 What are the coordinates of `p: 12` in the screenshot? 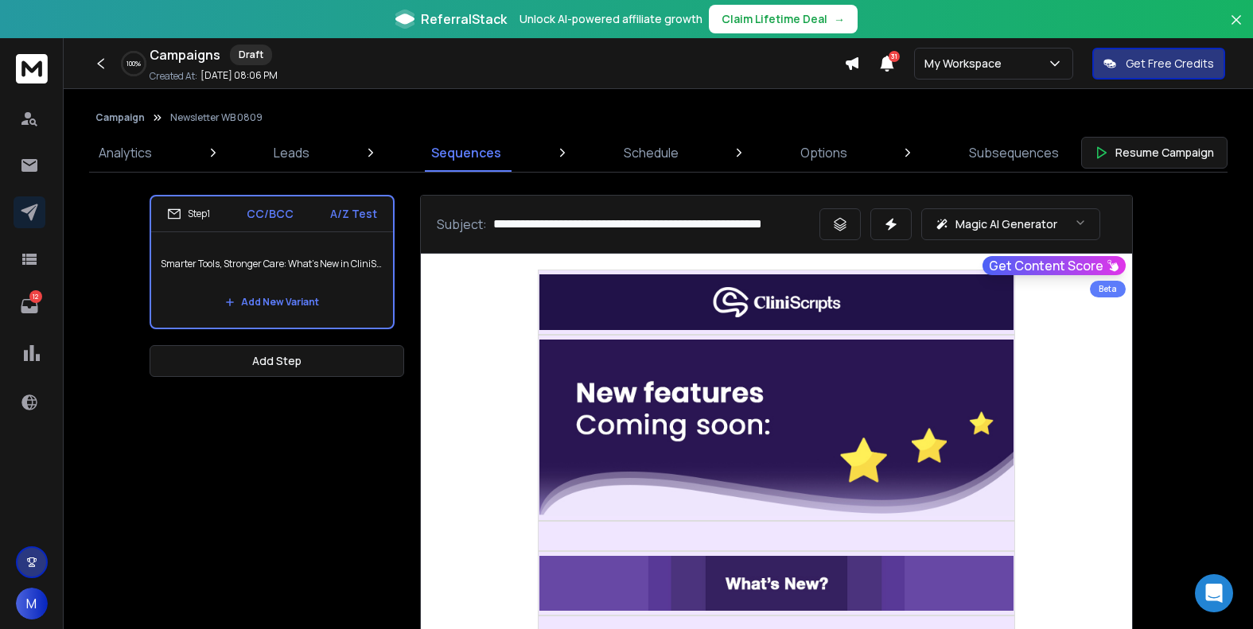 It's located at (36, 297).